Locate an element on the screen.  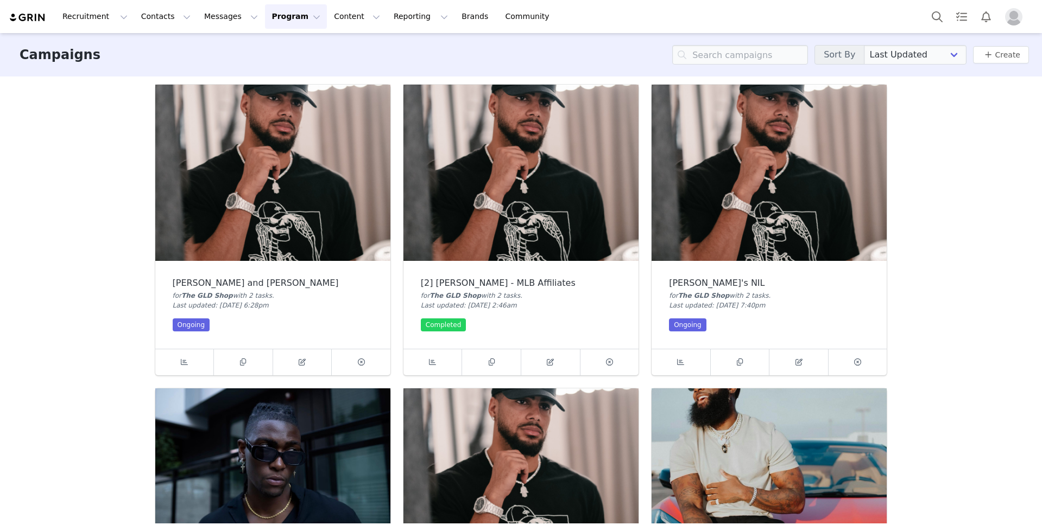
button: Program is located at coordinates (296, 16).